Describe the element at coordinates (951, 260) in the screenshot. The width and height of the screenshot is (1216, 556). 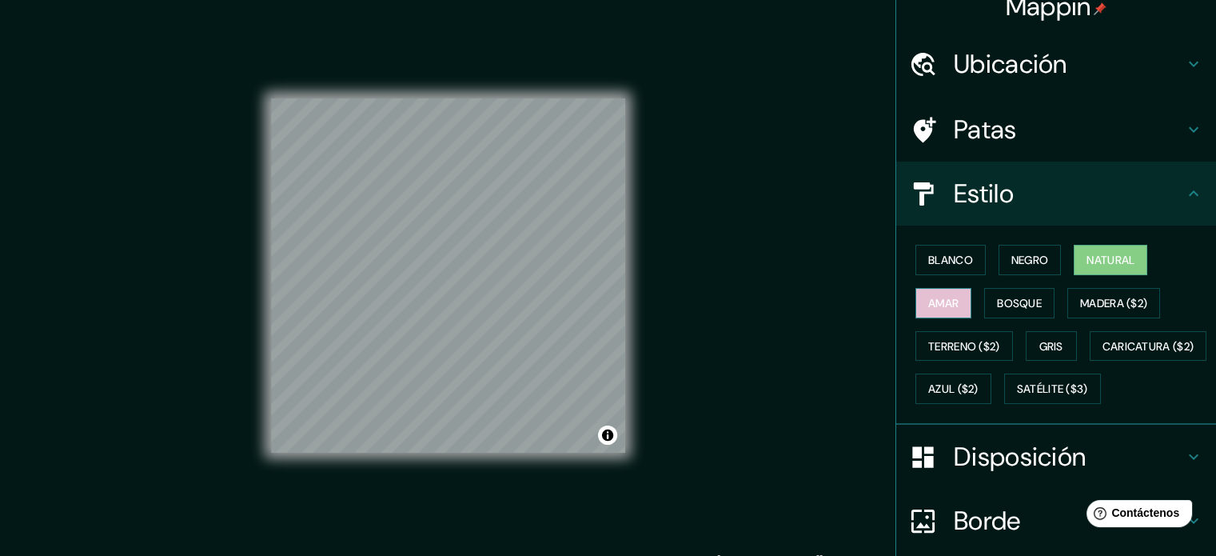
I see `button: Blanco` at that location.